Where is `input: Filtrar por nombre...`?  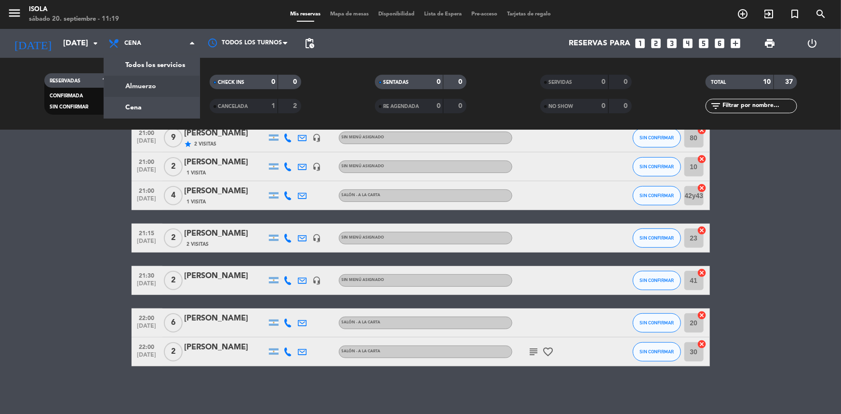
input: Filtrar por nombre... is located at coordinates (759, 106).